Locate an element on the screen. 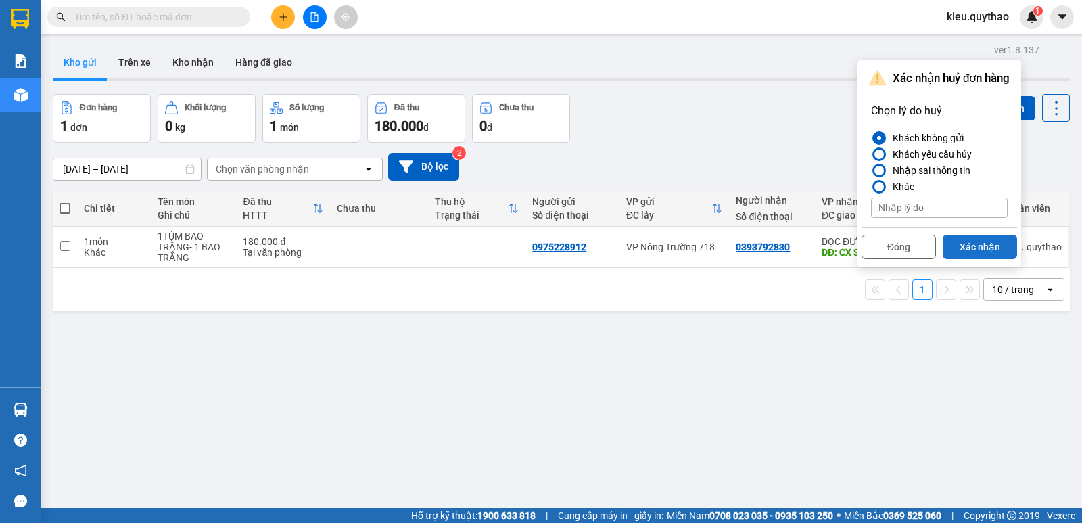 This screenshot has height=523, width=1082. button: aim is located at coordinates (346, 17).